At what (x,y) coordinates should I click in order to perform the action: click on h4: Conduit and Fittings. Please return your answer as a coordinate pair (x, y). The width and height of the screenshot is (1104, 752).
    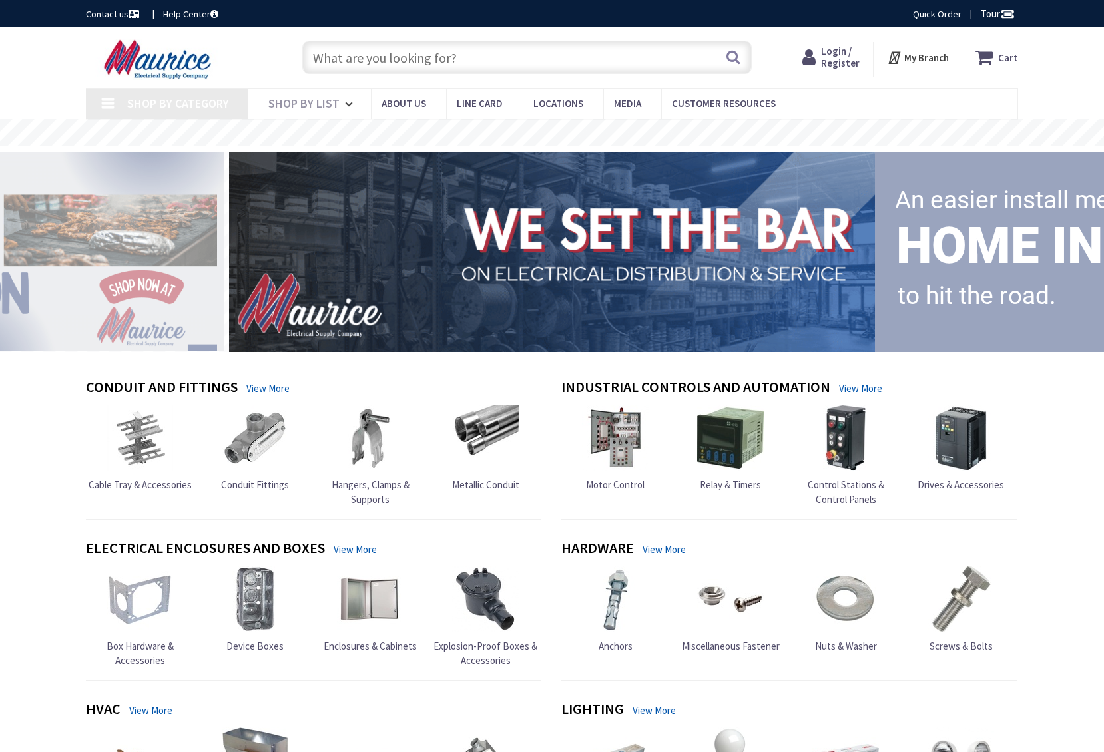
    Looking at the image, I should click on (162, 388).